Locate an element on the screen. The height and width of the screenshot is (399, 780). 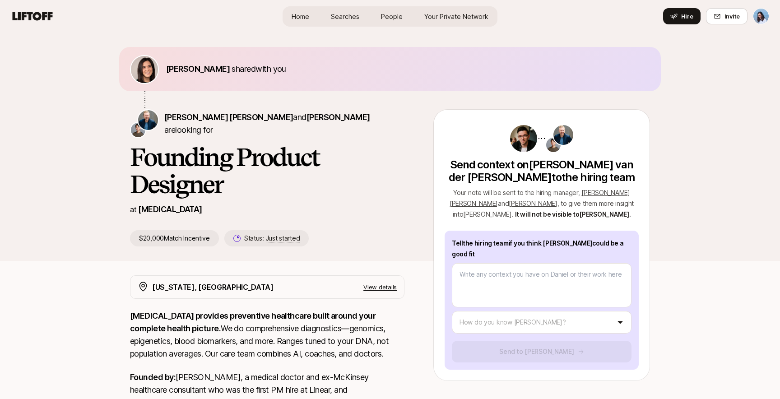
img: 71d7b91d_d7cb_43b4_a7ea_a9b2f2cc6e03.jpg is located at coordinates (144, 69).